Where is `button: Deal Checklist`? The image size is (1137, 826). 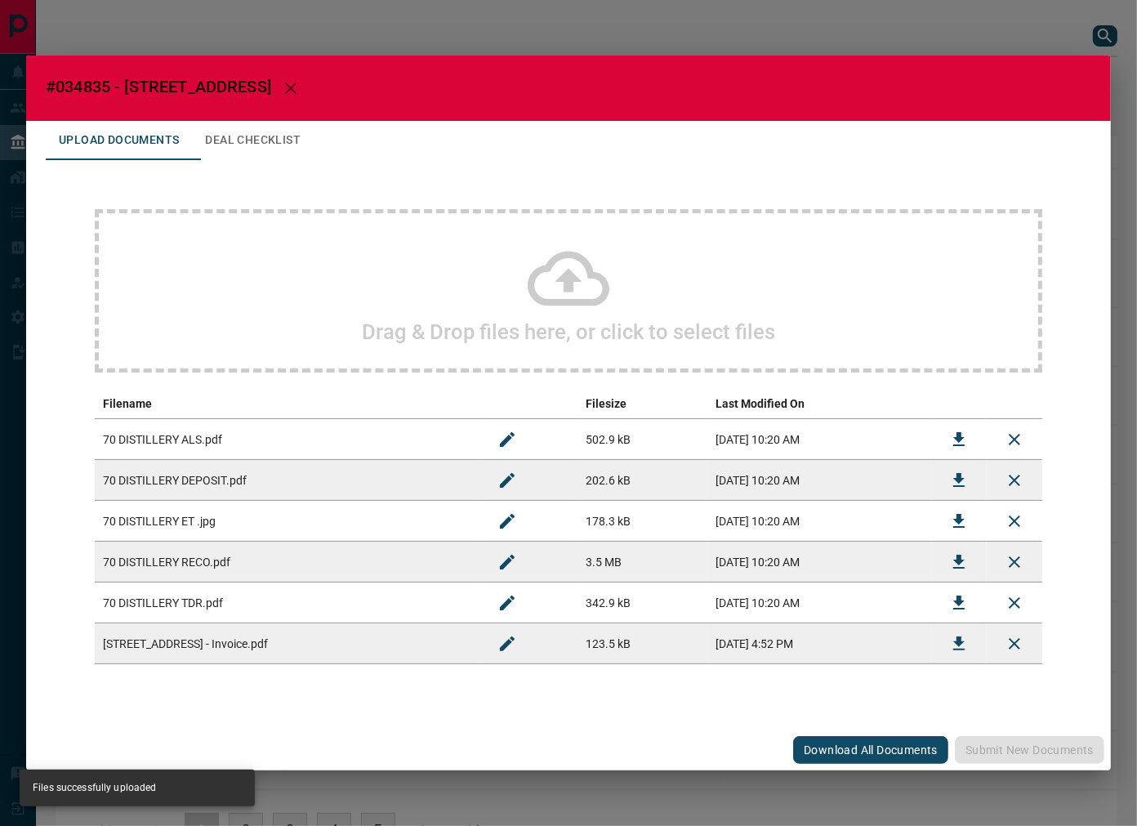 button: Deal Checklist is located at coordinates (252, 141).